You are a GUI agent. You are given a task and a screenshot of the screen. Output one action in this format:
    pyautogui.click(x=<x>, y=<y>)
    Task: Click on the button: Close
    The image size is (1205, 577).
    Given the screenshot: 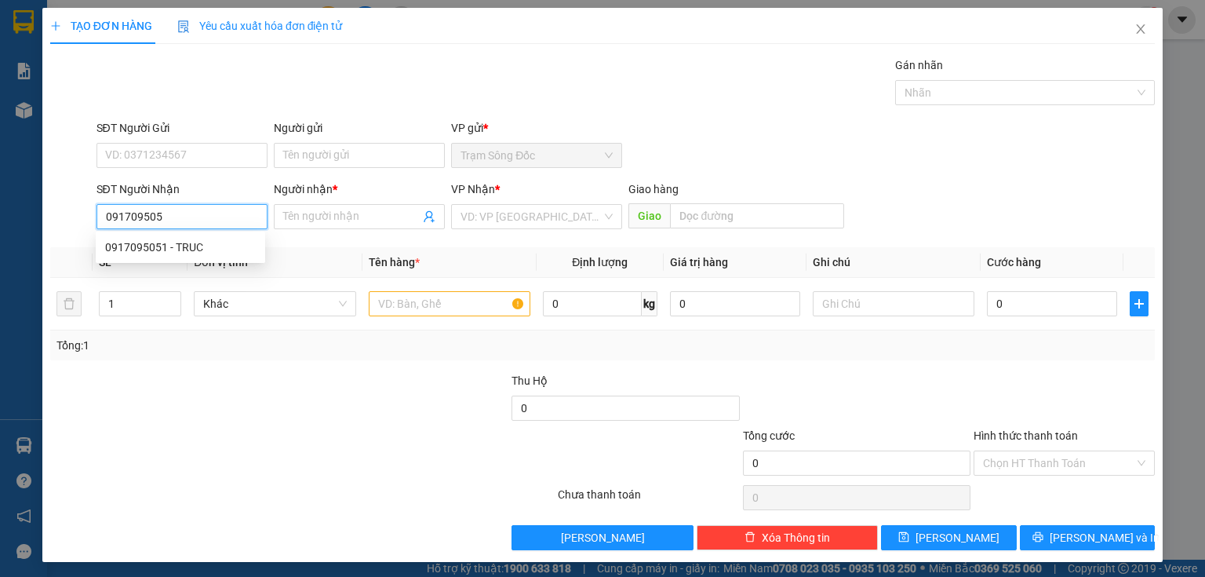 What is the action you would take?
    pyautogui.click(x=1141, y=30)
    